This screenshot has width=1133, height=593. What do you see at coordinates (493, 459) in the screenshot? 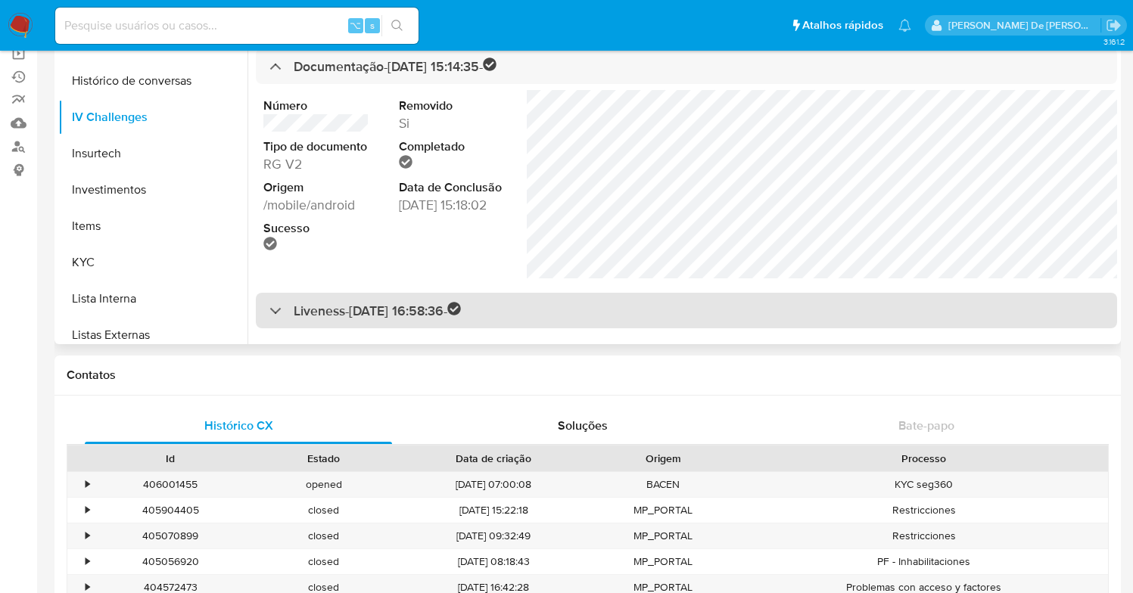
I see `div: Data de criação` at bounding box center [493, 459].